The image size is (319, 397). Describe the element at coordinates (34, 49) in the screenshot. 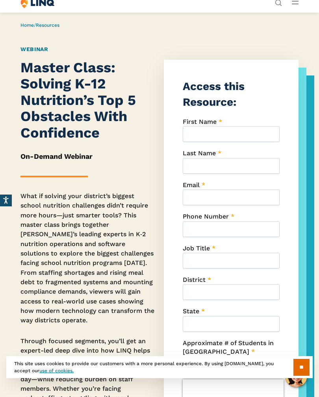

I see `a: Webinar` at that location.